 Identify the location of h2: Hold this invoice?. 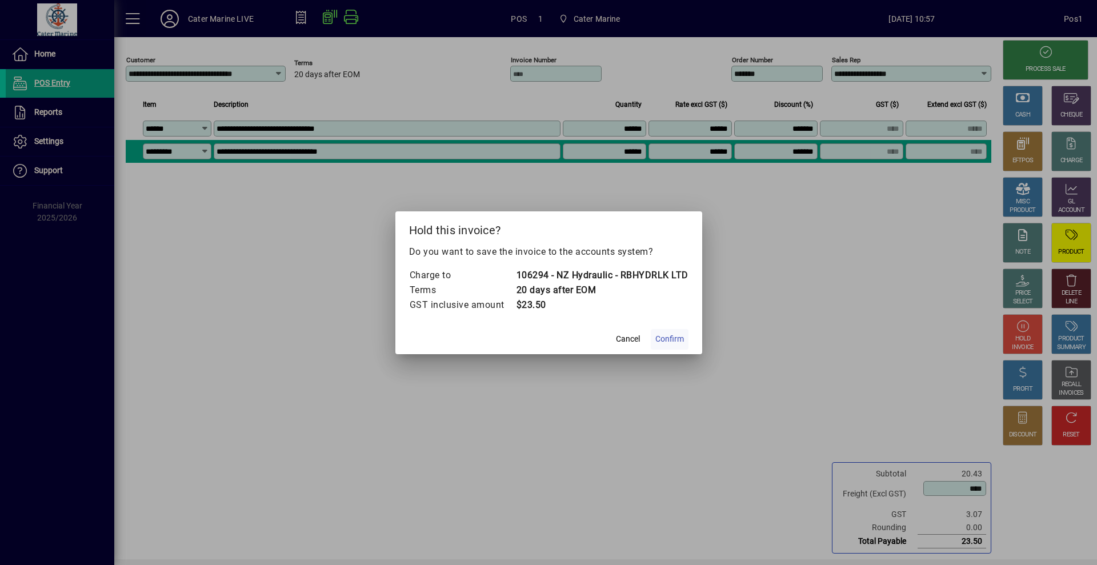
(549, 228).